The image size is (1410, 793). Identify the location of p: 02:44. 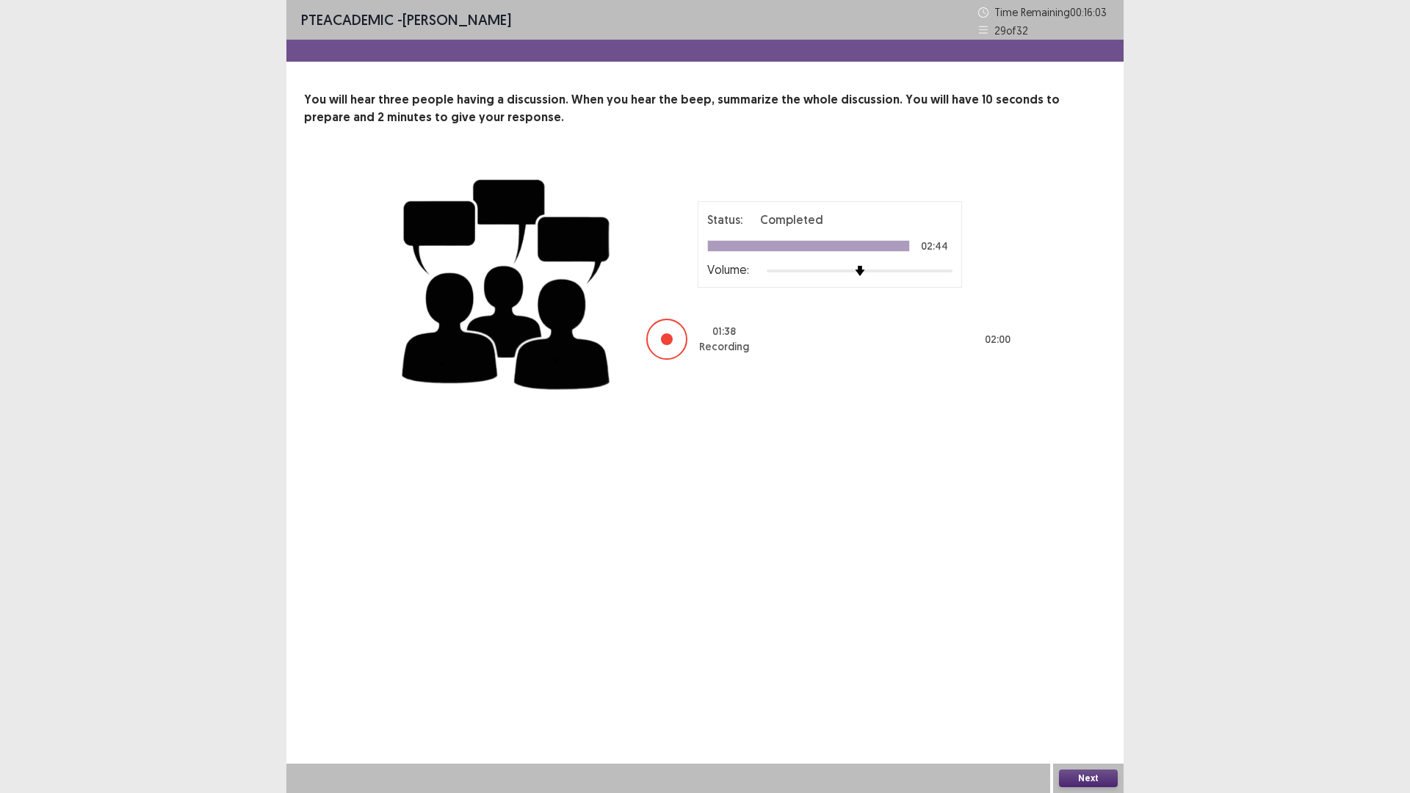
(934, 246).